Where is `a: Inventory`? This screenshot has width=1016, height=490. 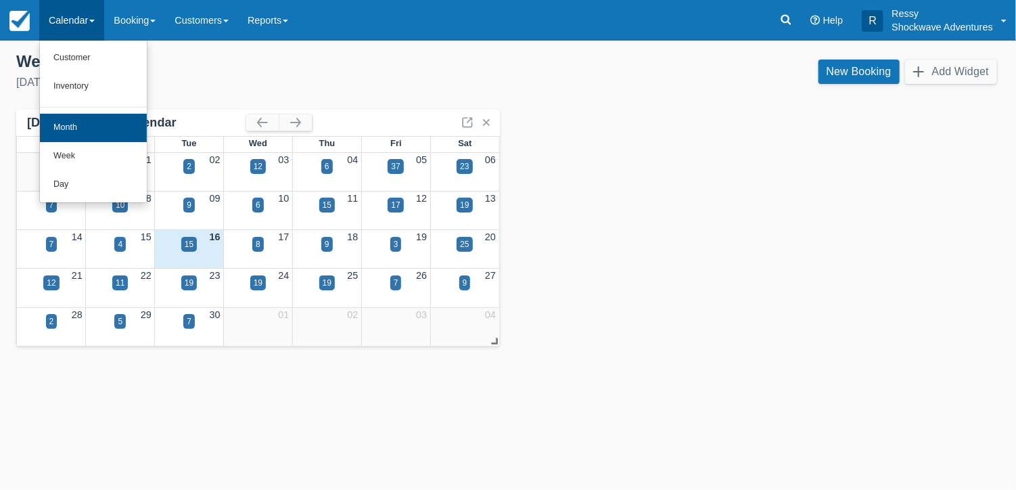
a: Inventory is located at coordinates (93, 87).